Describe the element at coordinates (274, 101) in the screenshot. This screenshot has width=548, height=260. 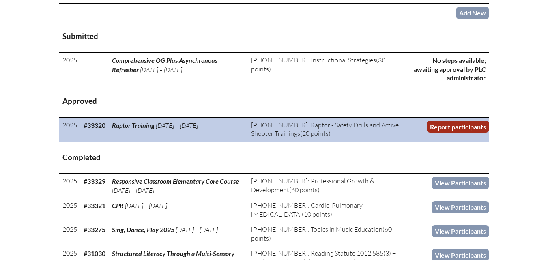
I see `h3: Approved` at that location.